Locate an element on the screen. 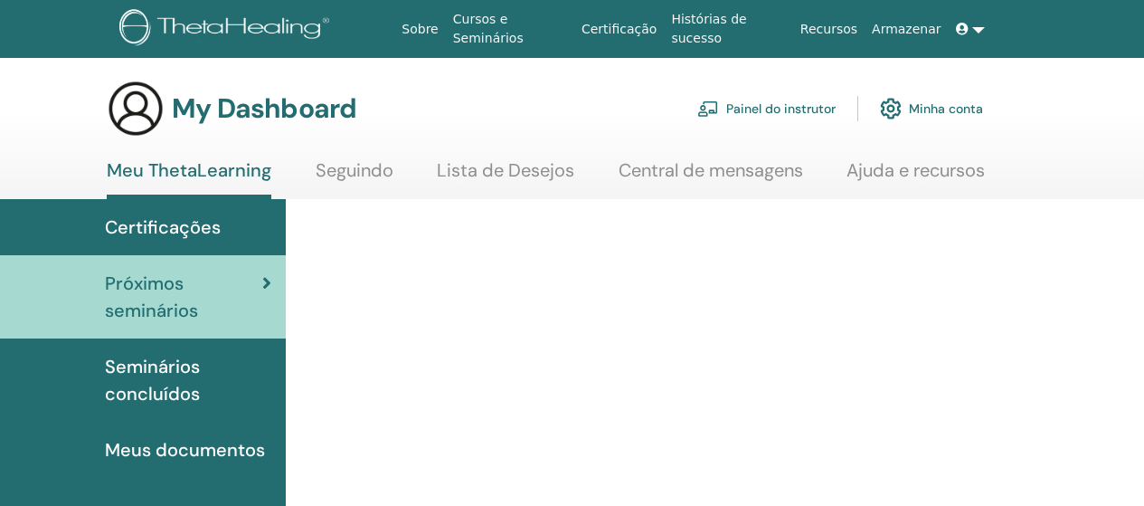 The width and height of the screenshot is (1144, 506). a: Central de mensagens is located at coordinates (711, 176).